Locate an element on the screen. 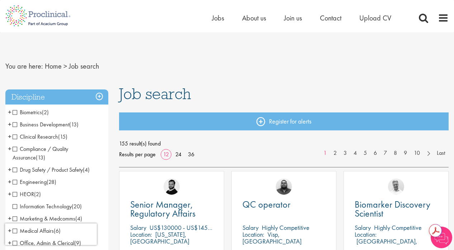 This screenshot has width=454, height=250. a: 5 is located at coordinates (365, 153).